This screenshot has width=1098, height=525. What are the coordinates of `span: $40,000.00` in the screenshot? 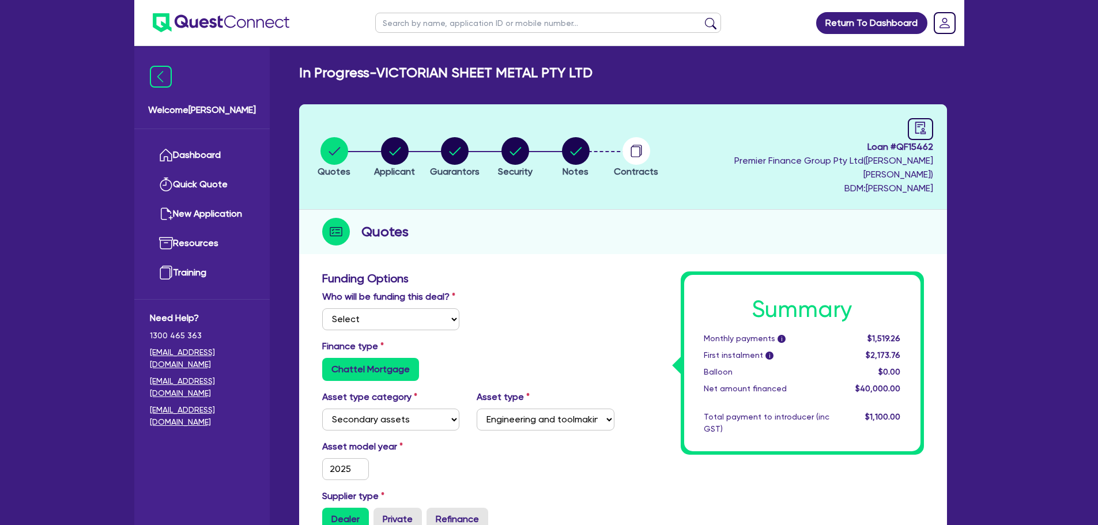 It's located at (878, 389).